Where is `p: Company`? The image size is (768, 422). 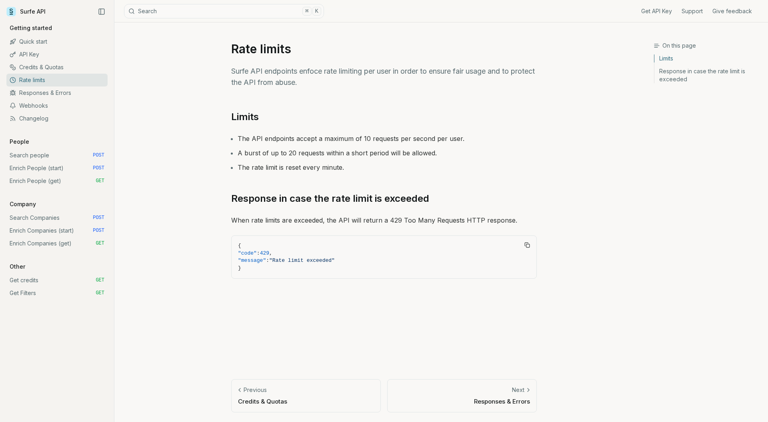
p: Company is located at coordinates (23, 204).